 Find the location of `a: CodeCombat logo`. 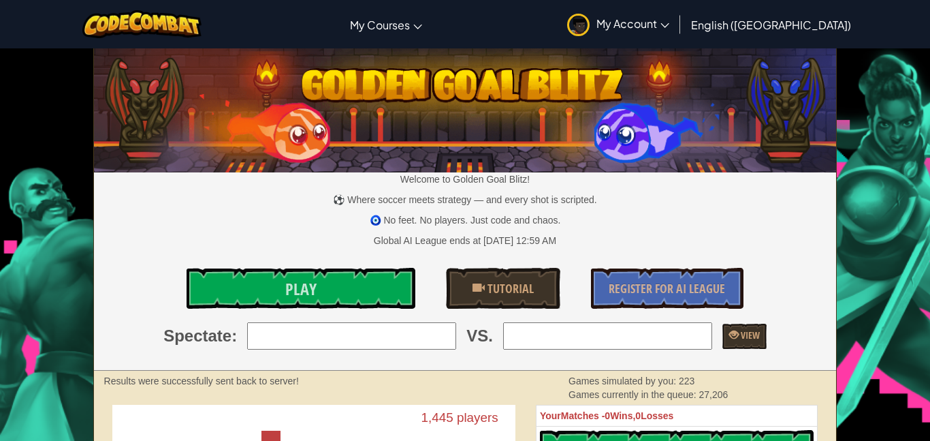

a: CodeCombat logo is located at coordinates (142, 24).